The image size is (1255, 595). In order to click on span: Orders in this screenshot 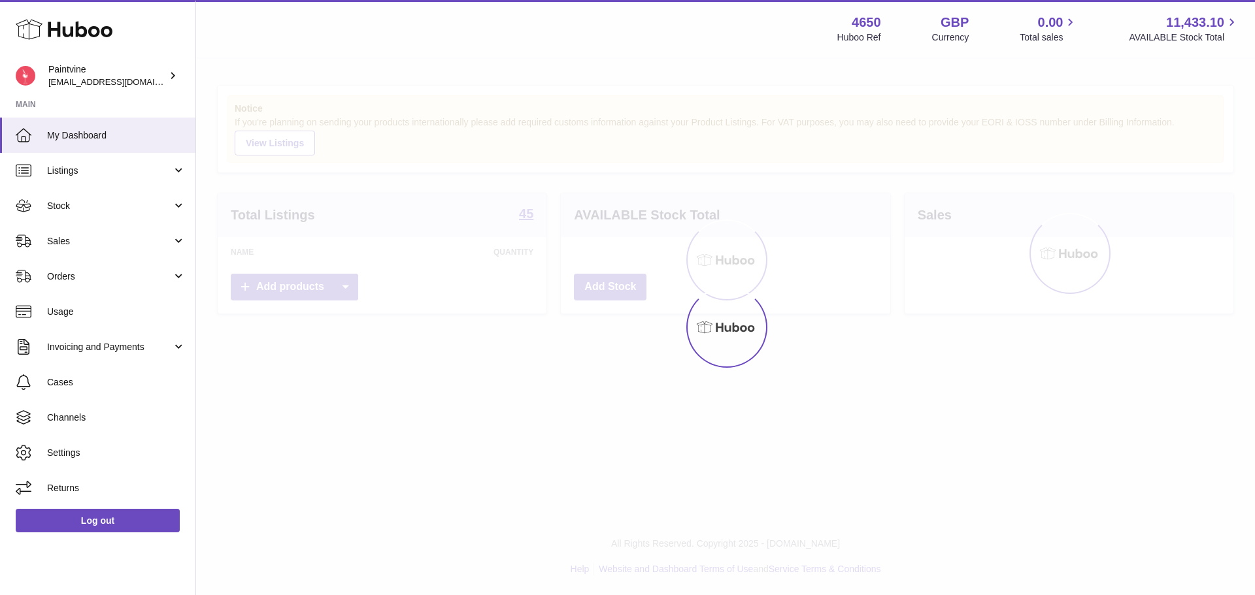, I will do `click(109, 276)`.